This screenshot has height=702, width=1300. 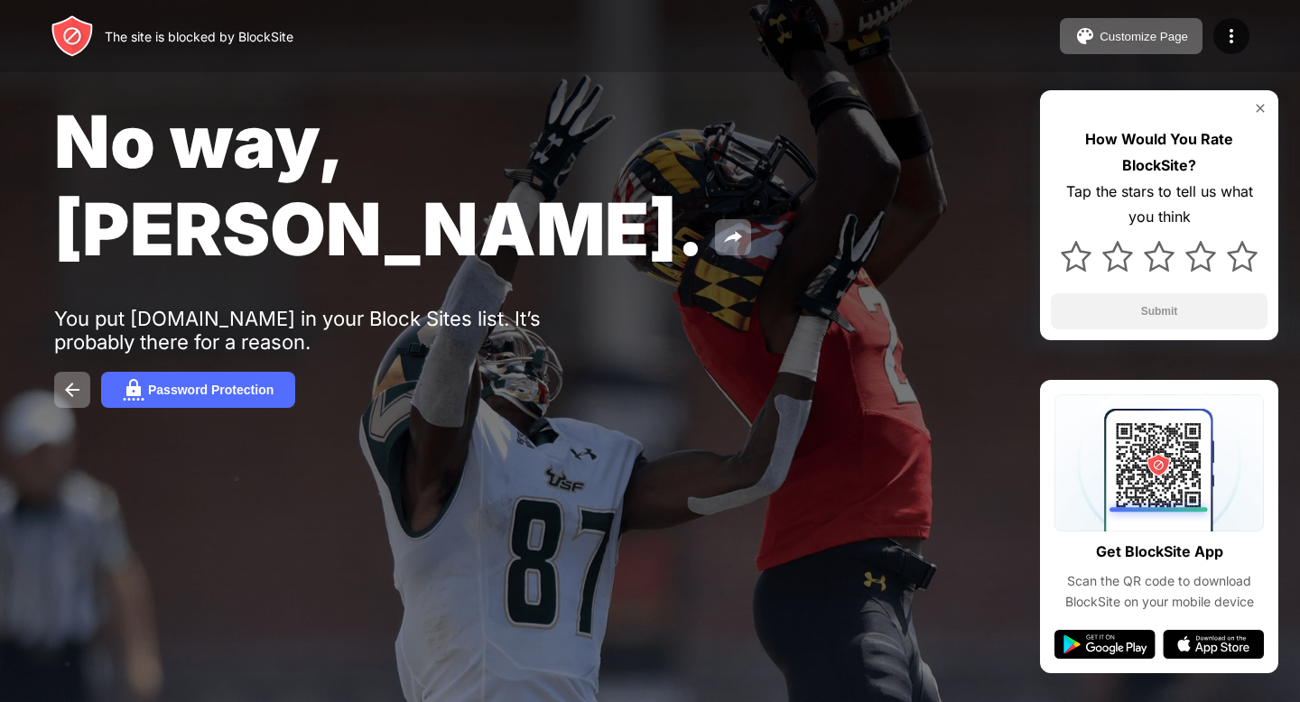 I want to click on img: share.svg, so click(x=733, y=237).